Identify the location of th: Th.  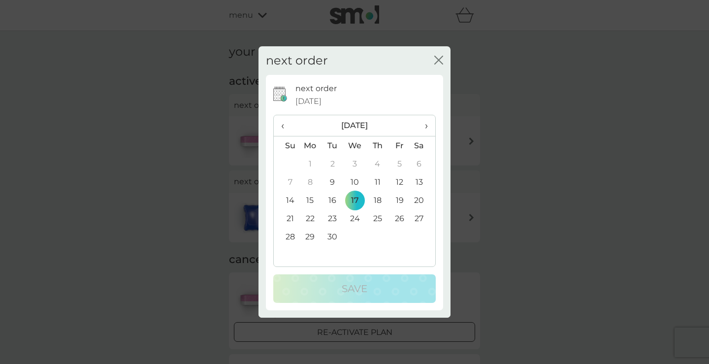
(377, 146).